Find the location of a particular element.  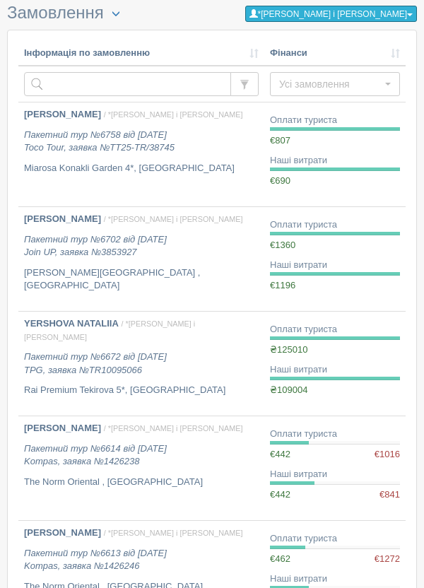

span: ₴125010 is located at coordinates (288, 349).